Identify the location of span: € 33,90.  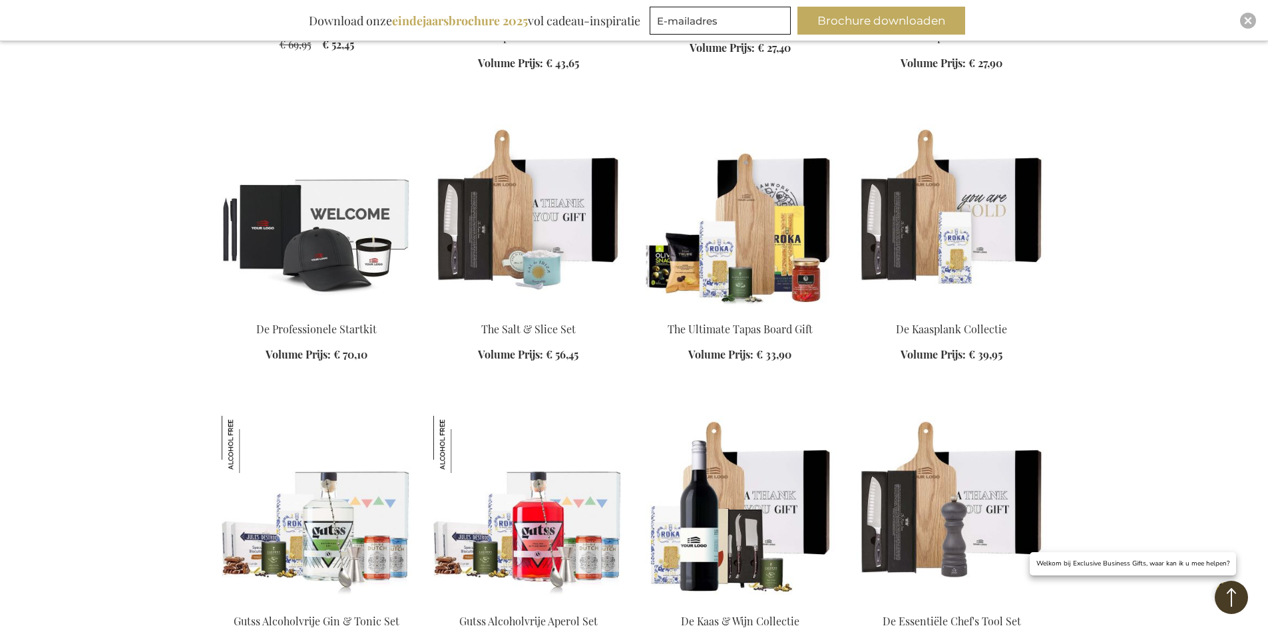
(773, 354).